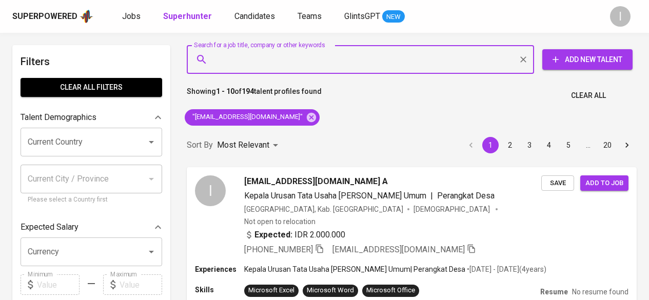  What do you see at coordinates (132, 16) in the screenshot?
I see `a: Jobs` at bounding box center [132, 16].